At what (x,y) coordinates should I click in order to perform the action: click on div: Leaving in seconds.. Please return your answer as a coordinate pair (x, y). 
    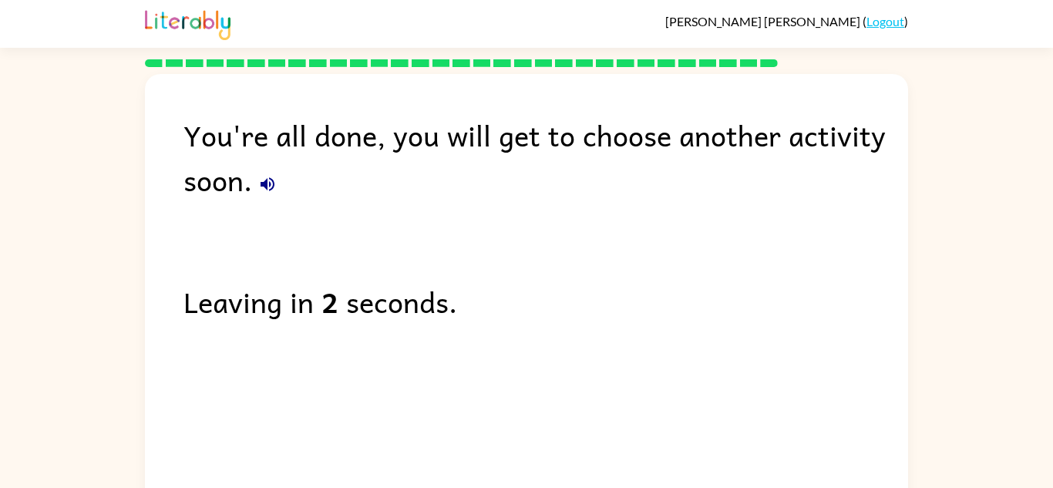
    Looking at the image, I should click on (546, 301).